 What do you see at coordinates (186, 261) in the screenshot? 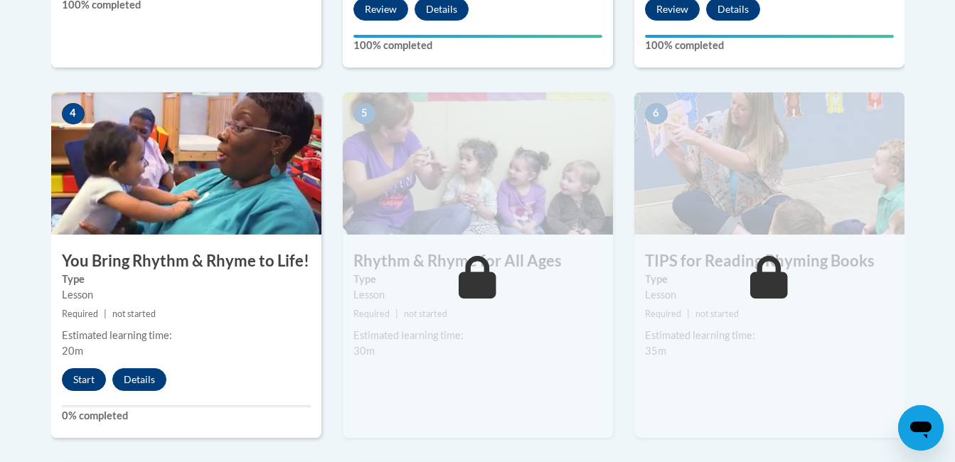
I see `h3: You Bring Rhythm & Rhyme to Life!` at bounding box center [186, 261].